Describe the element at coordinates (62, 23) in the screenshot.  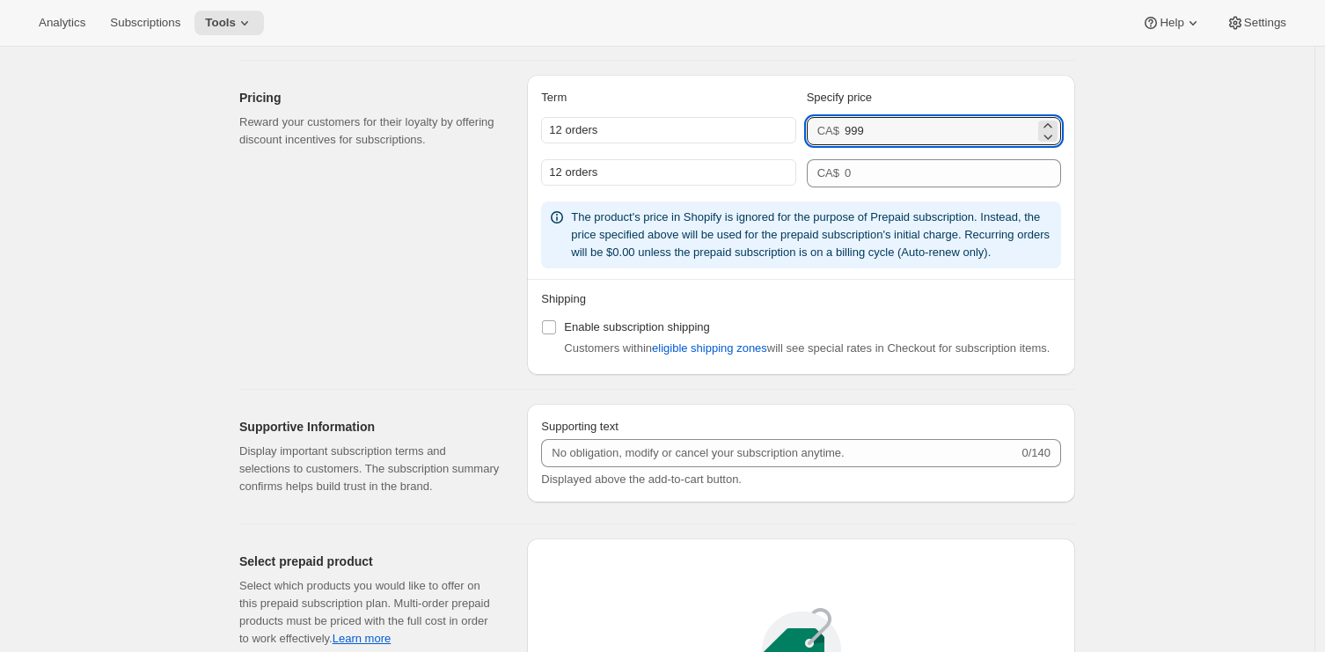
I see `button: Analytics` at that location.